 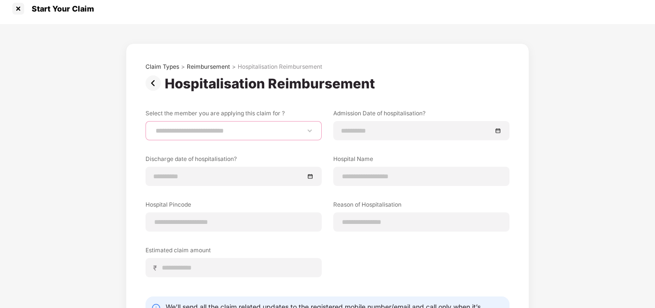 What do you see at coordinates (421, 160) in the screenshot?
I see `label: Hospital Name` at bounding box center [421, 160].